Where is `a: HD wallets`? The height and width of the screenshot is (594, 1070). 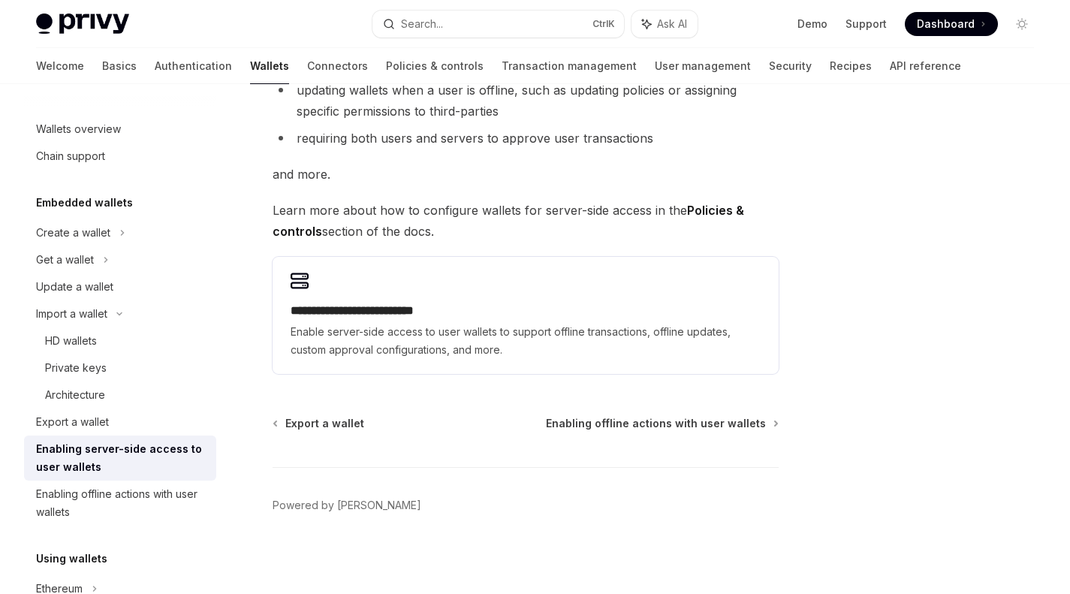 a: HD wallets is located at coordinates (120, 341).